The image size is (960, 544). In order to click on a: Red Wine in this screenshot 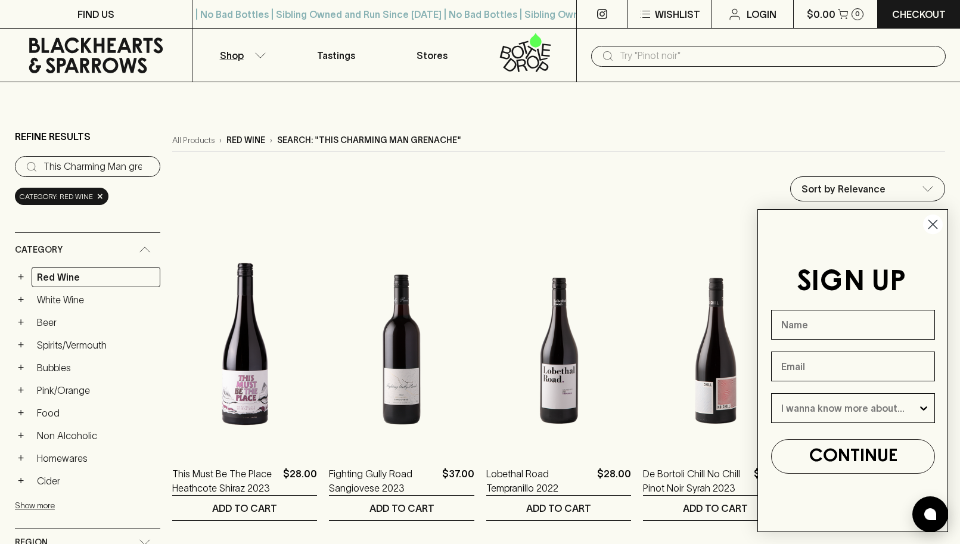, I will do `click(96, 277)`.